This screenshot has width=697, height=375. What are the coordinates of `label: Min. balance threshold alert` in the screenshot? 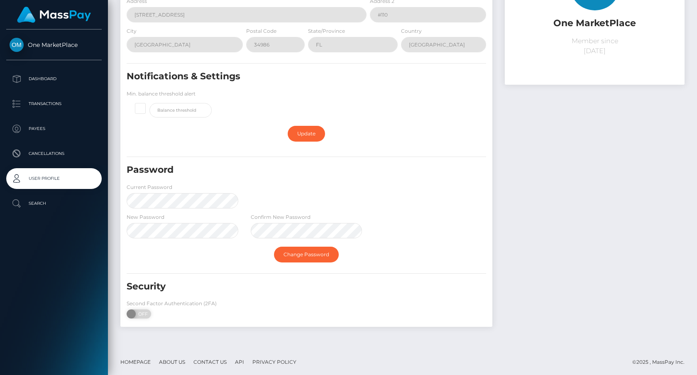 It's located at (161, 94).